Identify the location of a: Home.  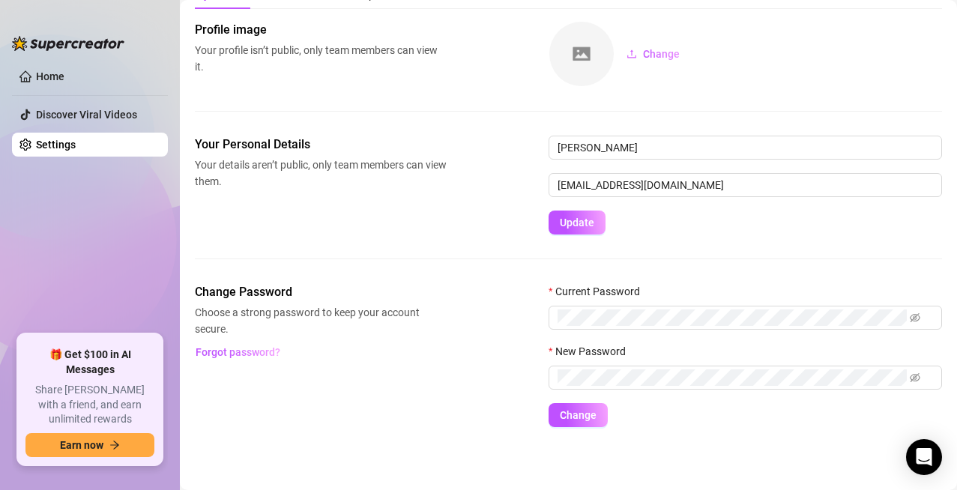
(50, 76).